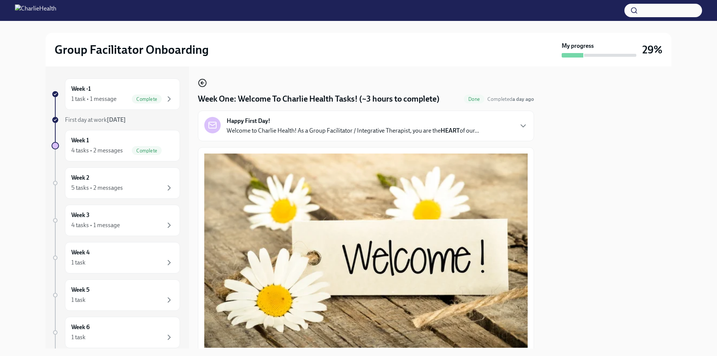 The height and width of the screenshot is (356, 717). What do you see at coordinates (450, 130) in the screenshot?
I see `strong: HEART` at bounding box center [450, 130].